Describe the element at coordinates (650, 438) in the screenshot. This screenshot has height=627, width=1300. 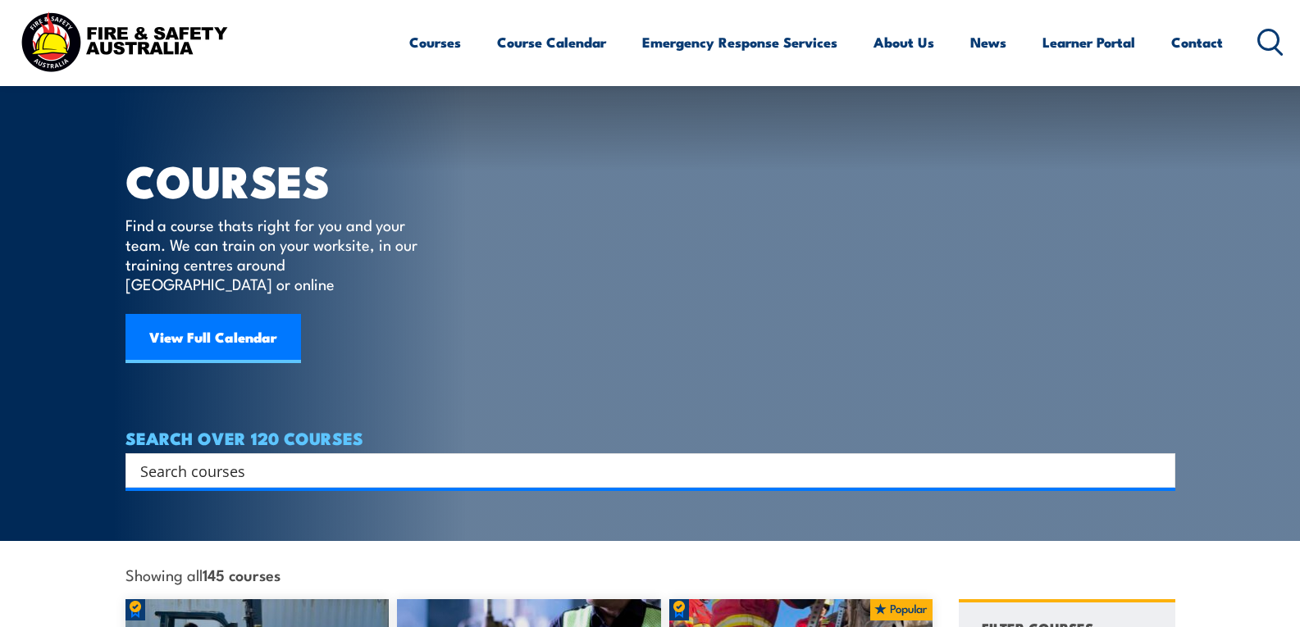
I see `h4: SEARCH OVER 120 COURSES` at that location.